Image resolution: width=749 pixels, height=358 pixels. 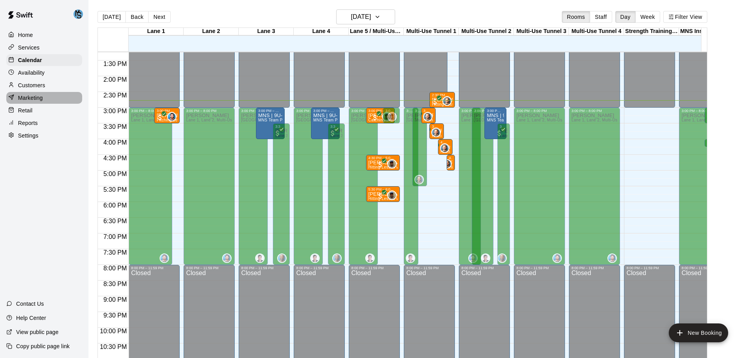 I want to click on div: Lane 3, so click(x=266, y=31).